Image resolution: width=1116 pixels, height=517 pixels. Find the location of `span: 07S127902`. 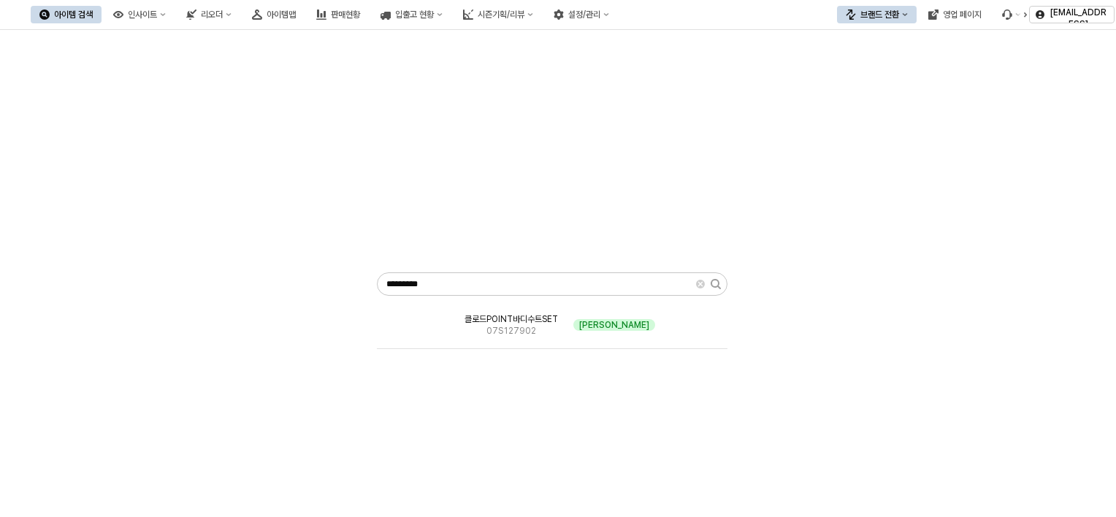

span: 07S127902 is located at coordinates (511, 331).